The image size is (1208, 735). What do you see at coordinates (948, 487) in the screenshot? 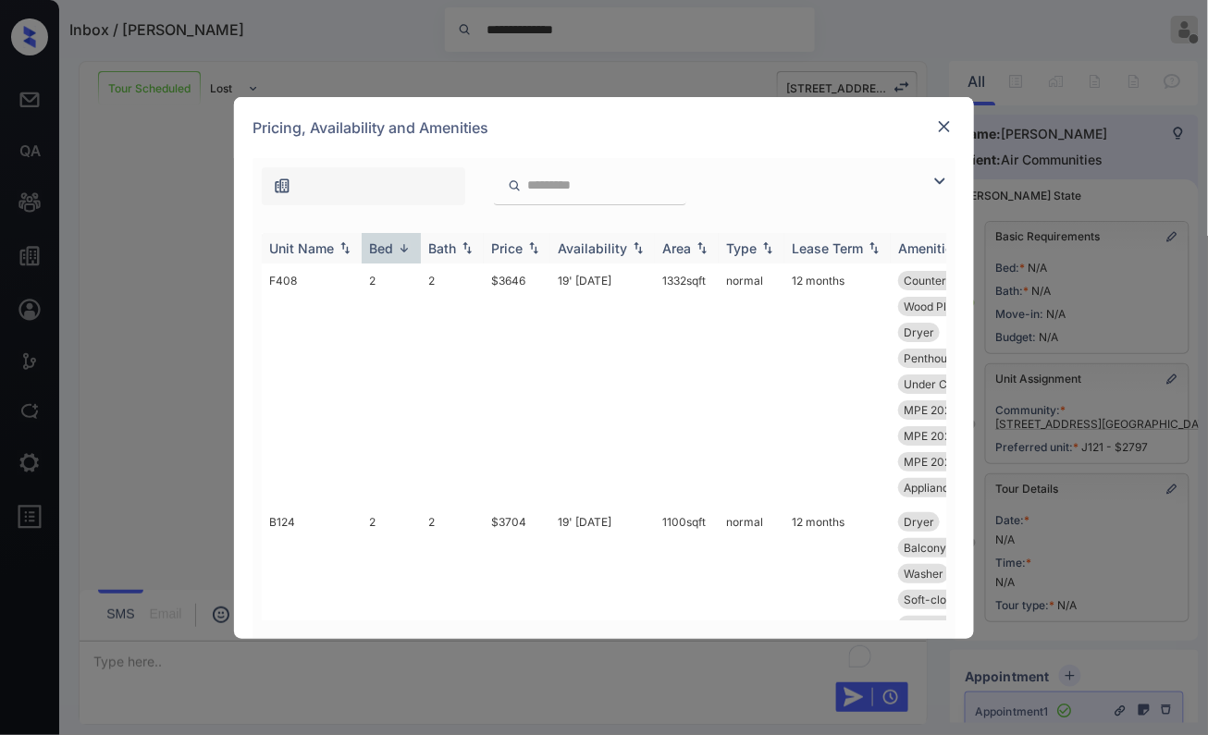
I see `span: Appliances Stai...` at bounding box center [948, 487].